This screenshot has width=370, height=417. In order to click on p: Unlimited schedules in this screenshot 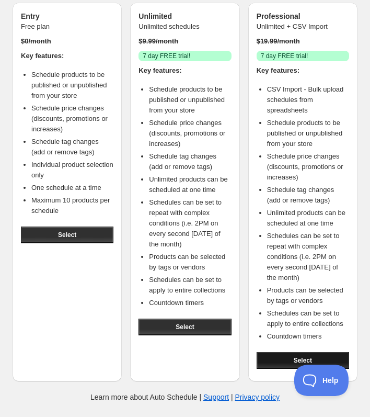, I will do `click(184, 27)`.